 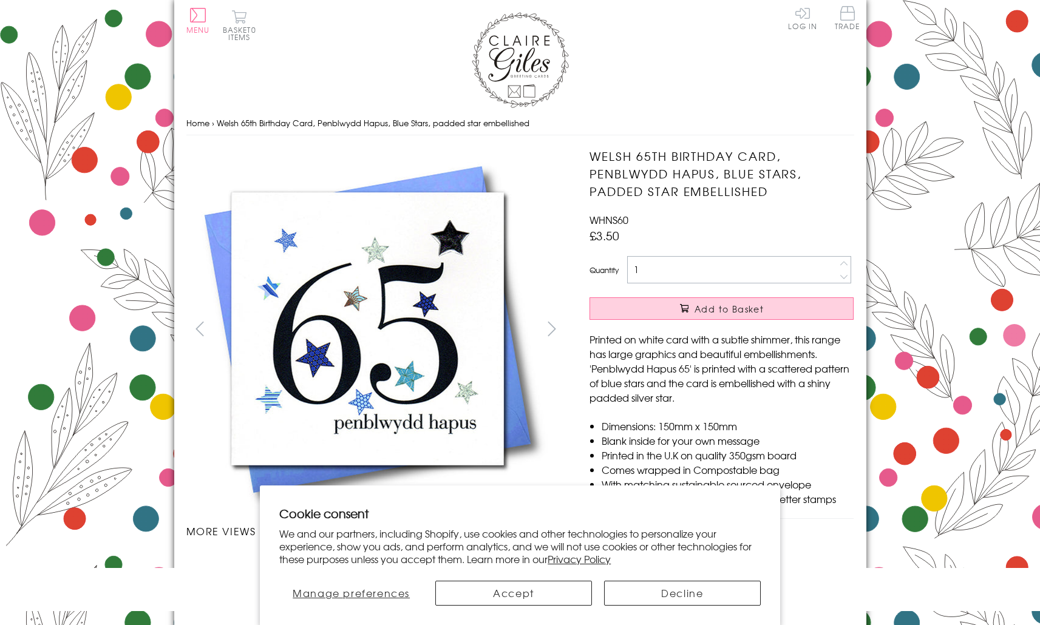 I want to click on span: Trade, so click(x=848, y=18).